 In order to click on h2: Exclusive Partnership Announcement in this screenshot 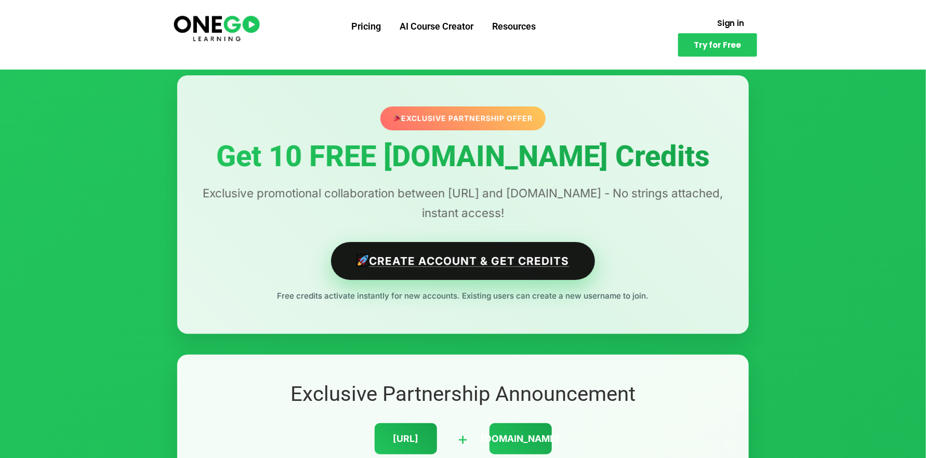, I will do `click(463, 394)`.